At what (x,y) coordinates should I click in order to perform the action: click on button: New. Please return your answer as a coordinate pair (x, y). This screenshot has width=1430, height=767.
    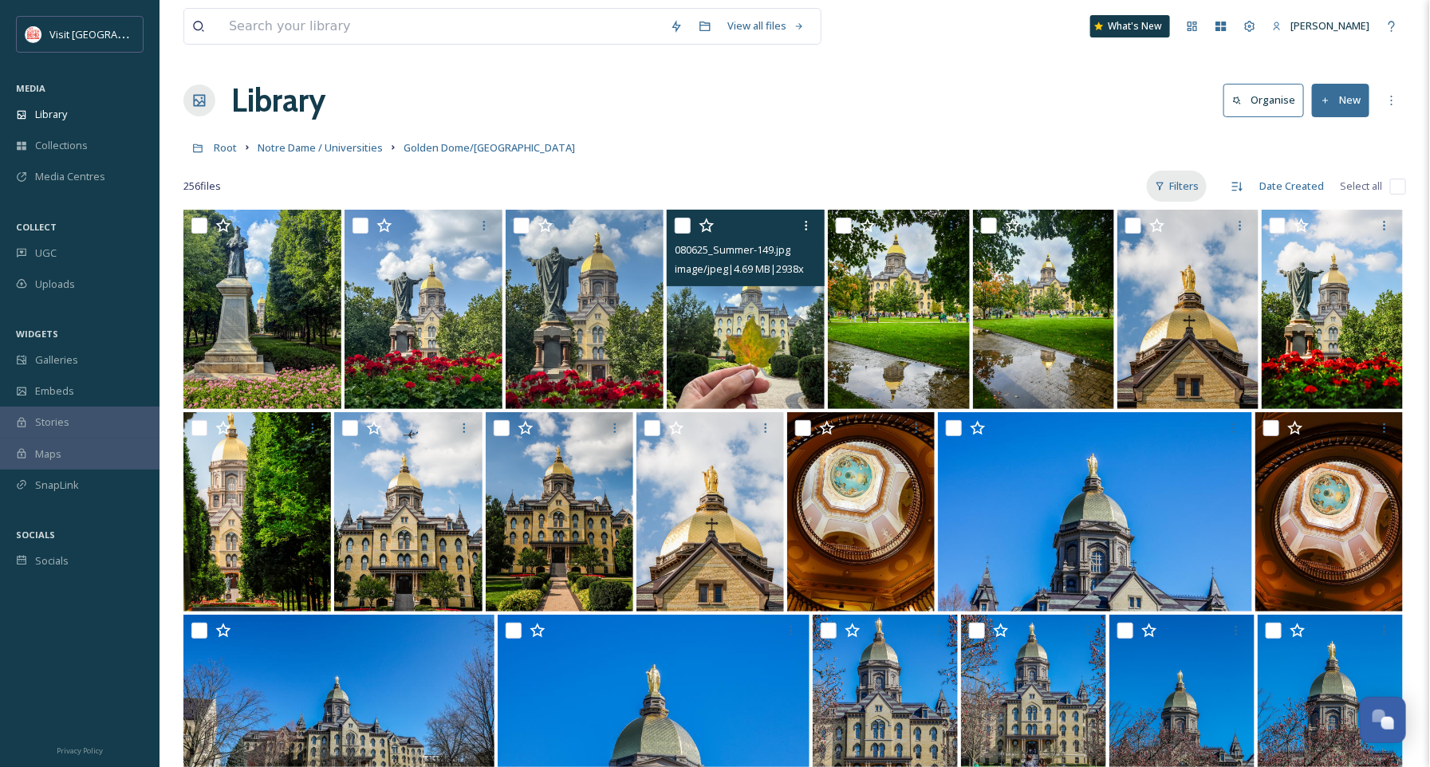
    Looking at the image, I should click on (1340, 100).